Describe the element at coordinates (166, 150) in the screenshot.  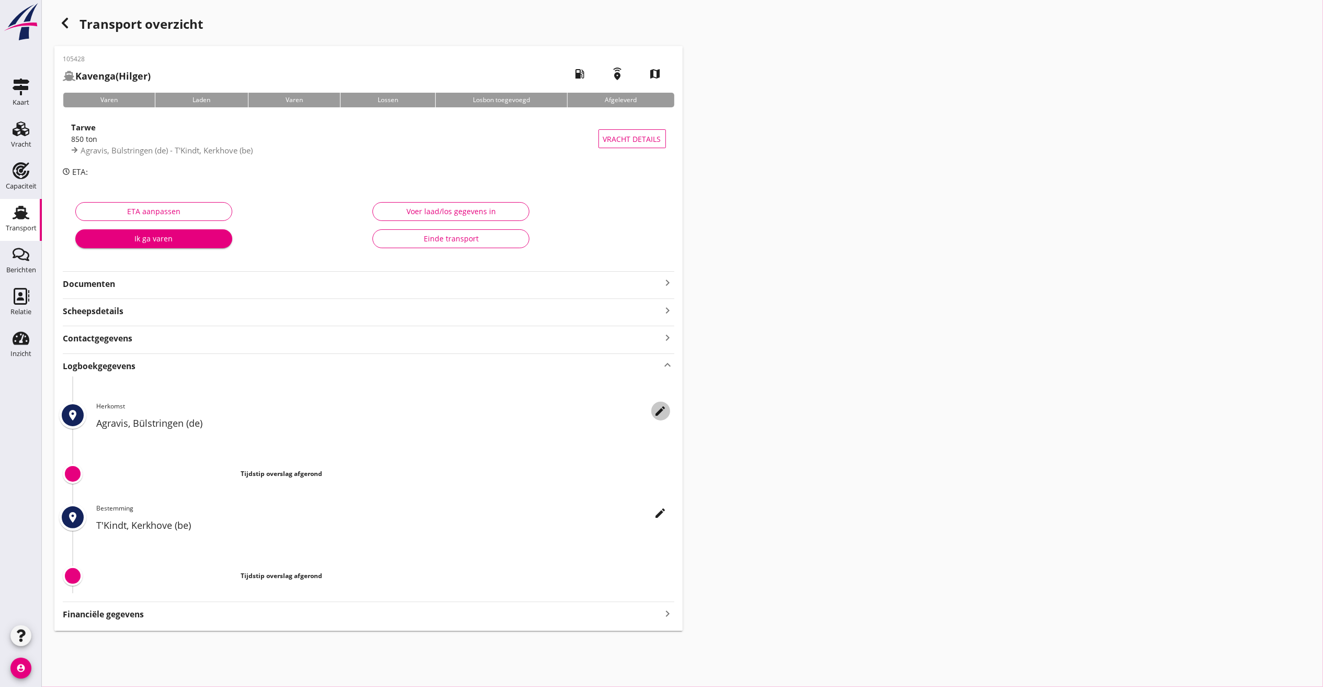
I see `span: Agravis, Bülstringen (de) - T'Kindt, Kerkhove (be)` at that location.